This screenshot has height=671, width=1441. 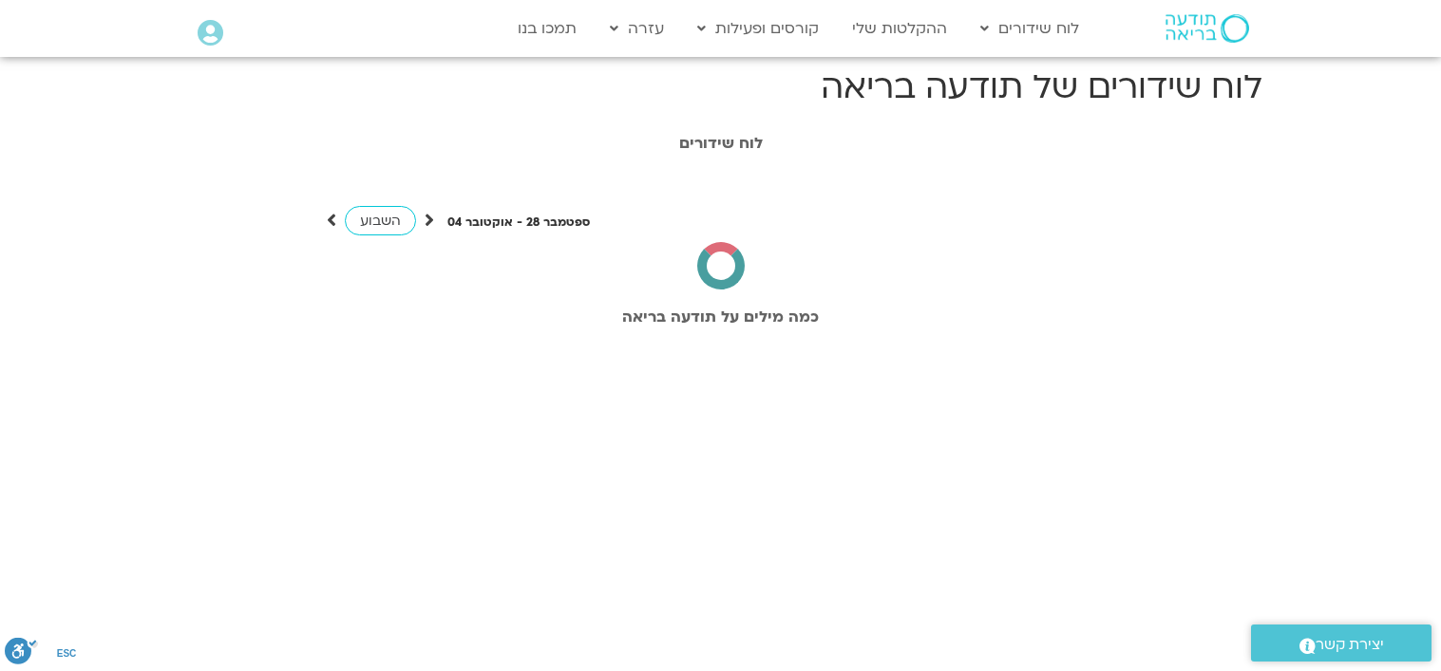 I want to click on h1: לוח שידורים של תודעה בריאה, so click(x=721, y=87).